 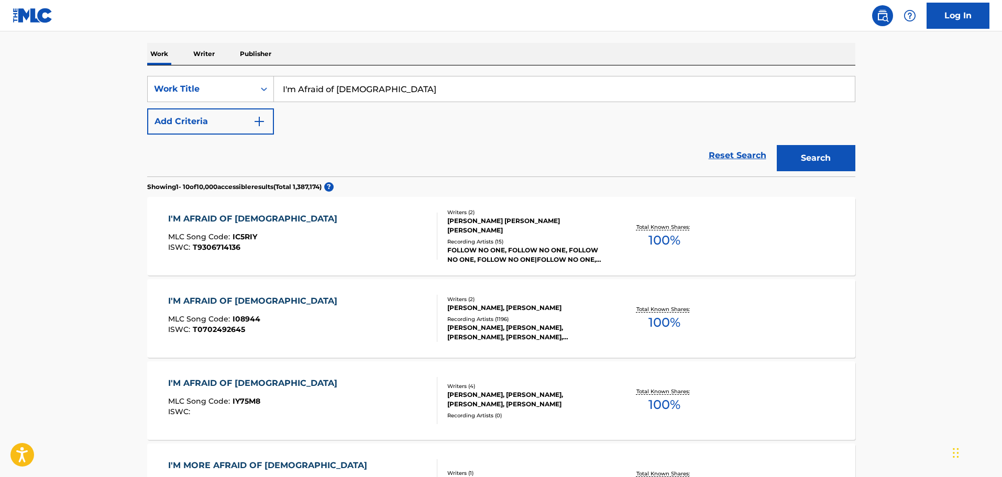 I want to click on img: search, so click(x=883, y=16).